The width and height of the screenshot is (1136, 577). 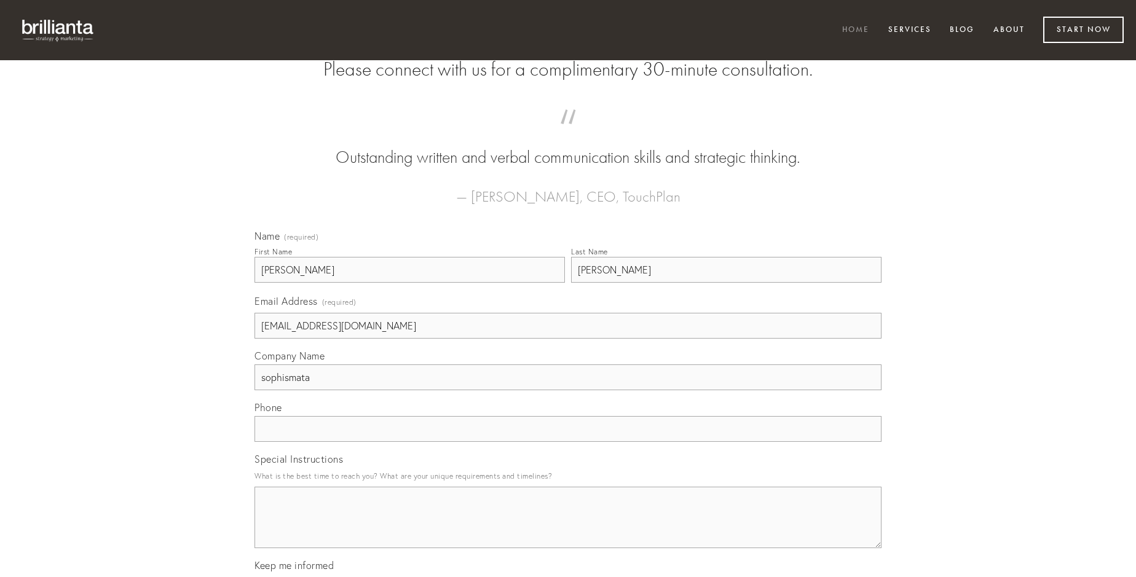 What do you see at coordinates (909, 30) in the screenshot?
I see `a: Services` at bounding box center [909, 30].